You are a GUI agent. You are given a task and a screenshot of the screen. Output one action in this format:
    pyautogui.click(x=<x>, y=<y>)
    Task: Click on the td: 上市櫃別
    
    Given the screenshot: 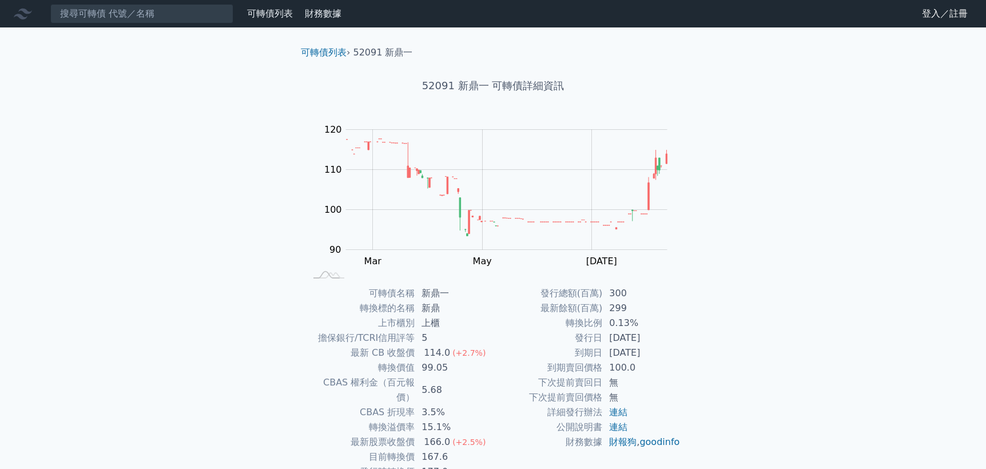 What is the action you would take?
    pyautogui.click(x=360, y=323)
    